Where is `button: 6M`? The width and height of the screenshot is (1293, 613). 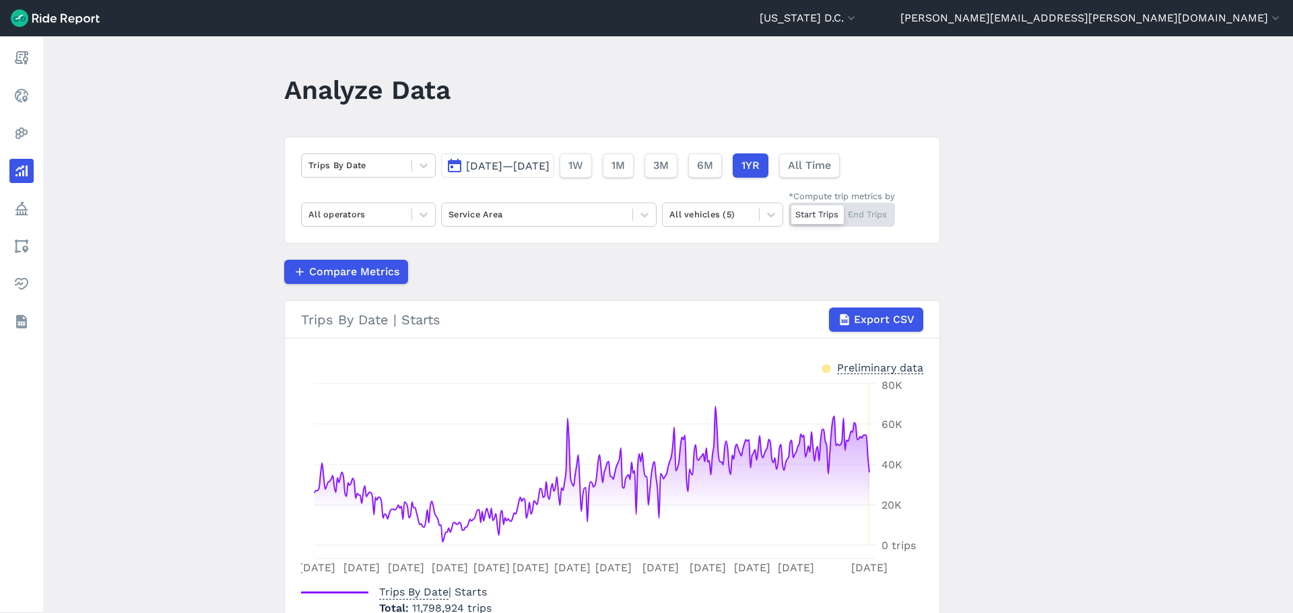
button: 6M is located at coordinates (705, 166).